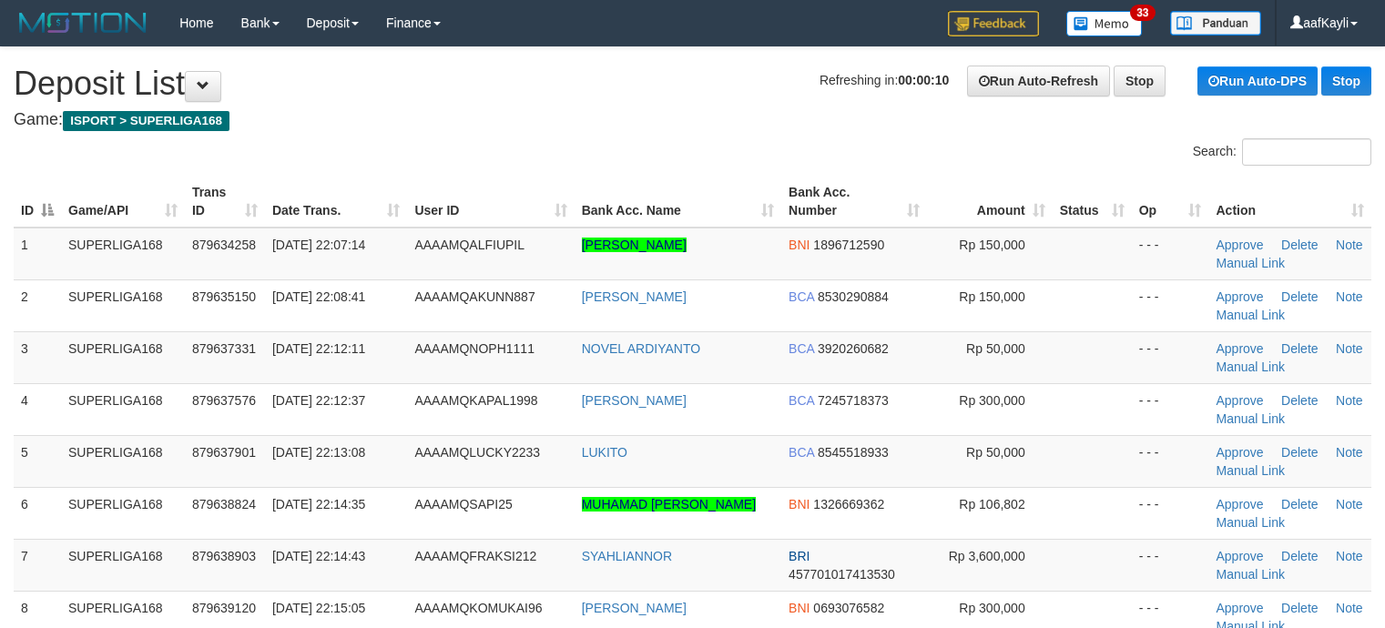 This screenshot has height=628, width=1385. What do you see at coordinates (1092, 201) in the screenshot?
I see `th: Status: activate to sort column ascending` at bounding box center [1092, 201].